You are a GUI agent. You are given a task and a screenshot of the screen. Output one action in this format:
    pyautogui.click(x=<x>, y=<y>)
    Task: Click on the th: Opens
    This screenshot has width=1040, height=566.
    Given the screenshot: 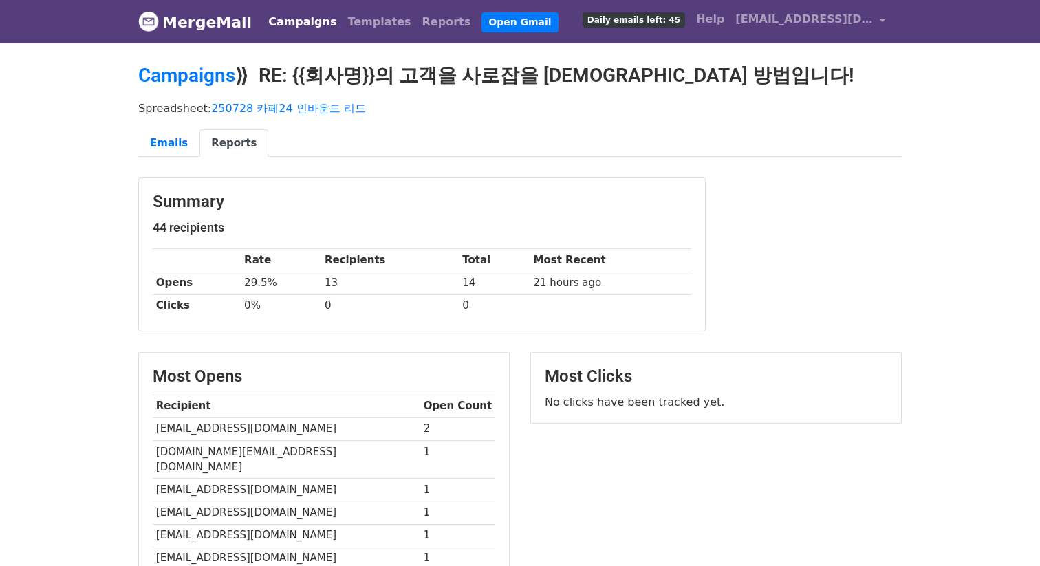 What is the action you would take?
    pyautogui.click(x=197, y=283)
    